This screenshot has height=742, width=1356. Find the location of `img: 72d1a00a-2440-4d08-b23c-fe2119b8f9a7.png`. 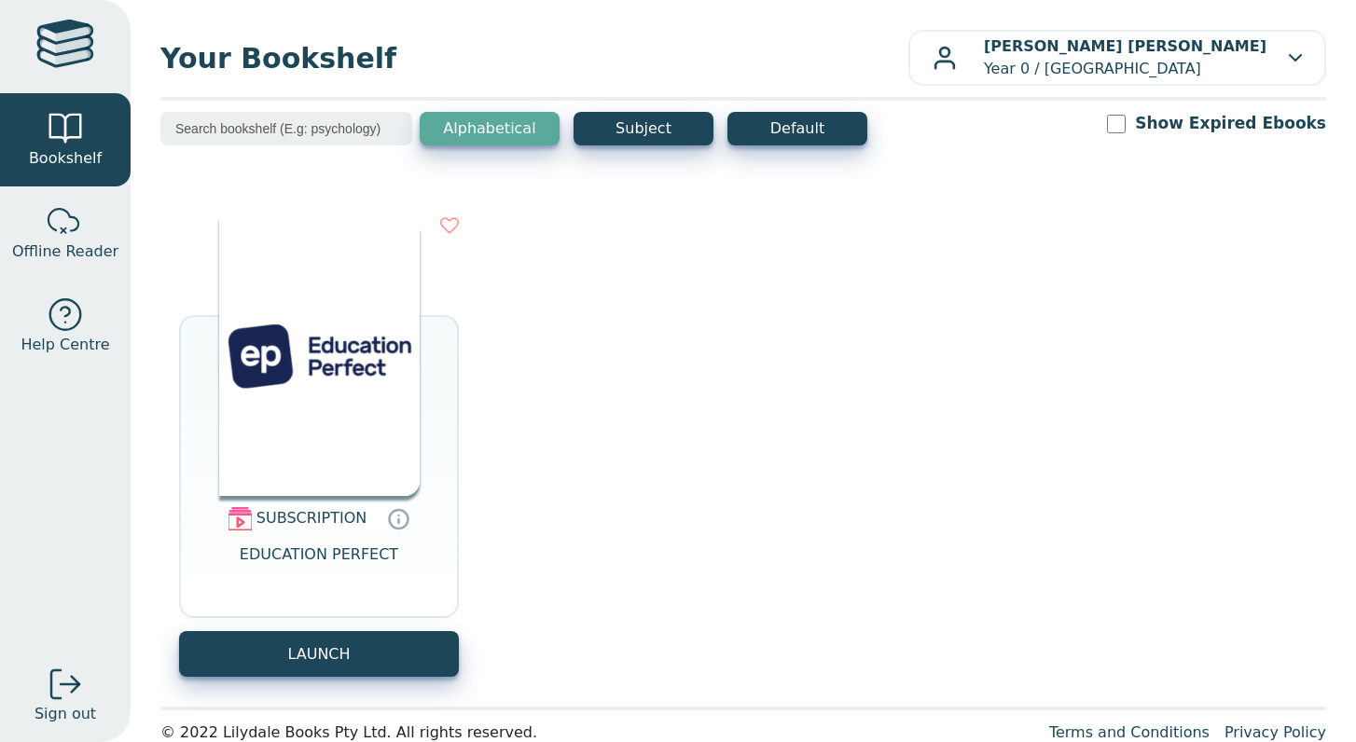

img: 72d1a00a-2440-4d08-b23c-fe2119b8f9a7.png is located at coordinates (319, 356).